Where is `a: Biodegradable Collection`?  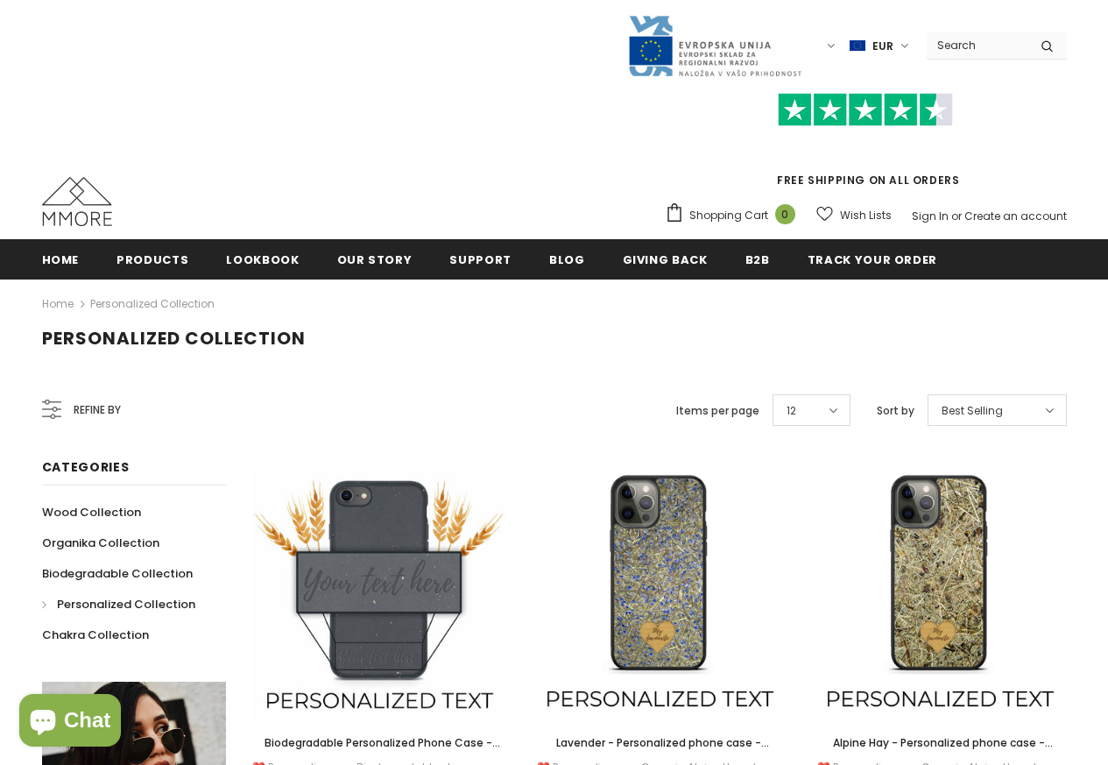 a: Biodegradable Collection is located at coordinates (117, 573).